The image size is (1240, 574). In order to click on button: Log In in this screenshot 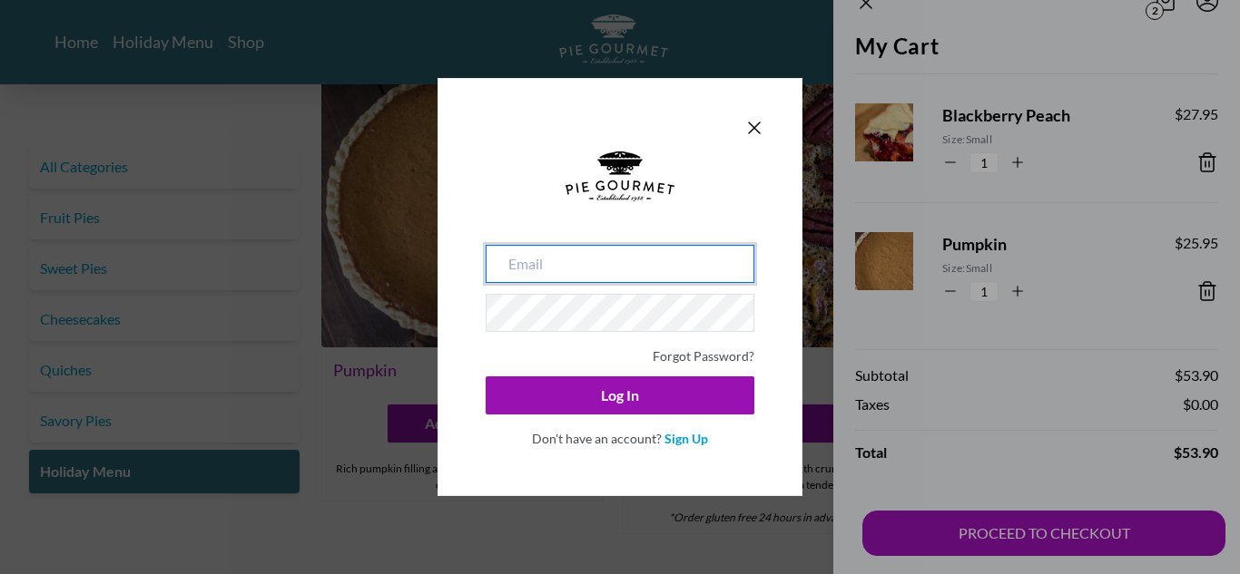, I will do `click(620, 396)`.